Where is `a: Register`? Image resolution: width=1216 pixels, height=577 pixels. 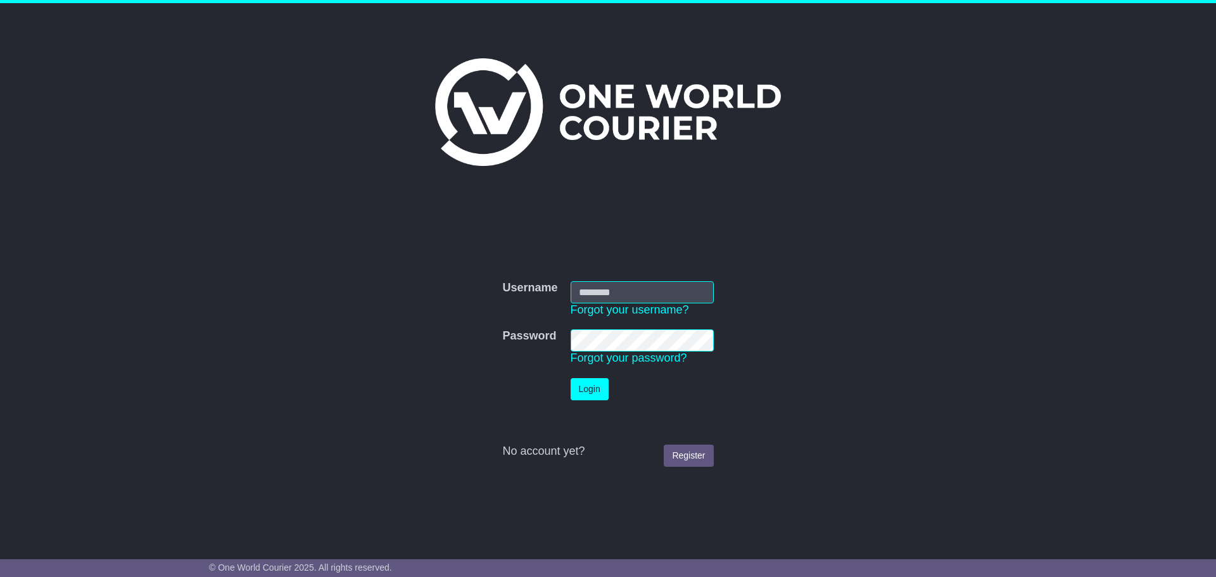
a: Register is located at coordinates (689, 455).